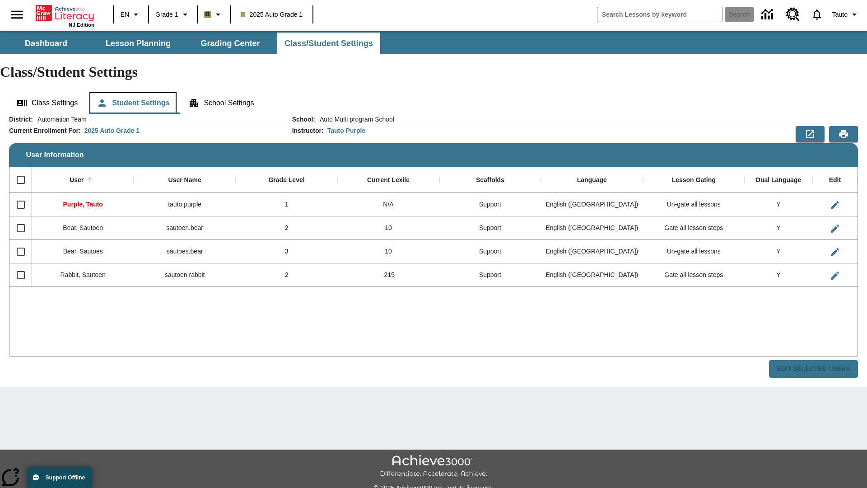 This screenshot has height=488, width=867. What do you see at coordinates (83, 274) in the screenshot?
I see `span: Rabbit, Sautoen` at bounding box center [83, 274].